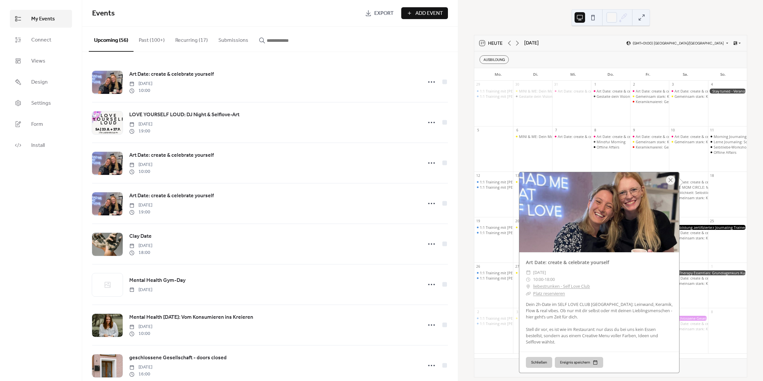 The height and width of the screenshot is (381, 763). I want to click on div: Mo., so click(498, 74).